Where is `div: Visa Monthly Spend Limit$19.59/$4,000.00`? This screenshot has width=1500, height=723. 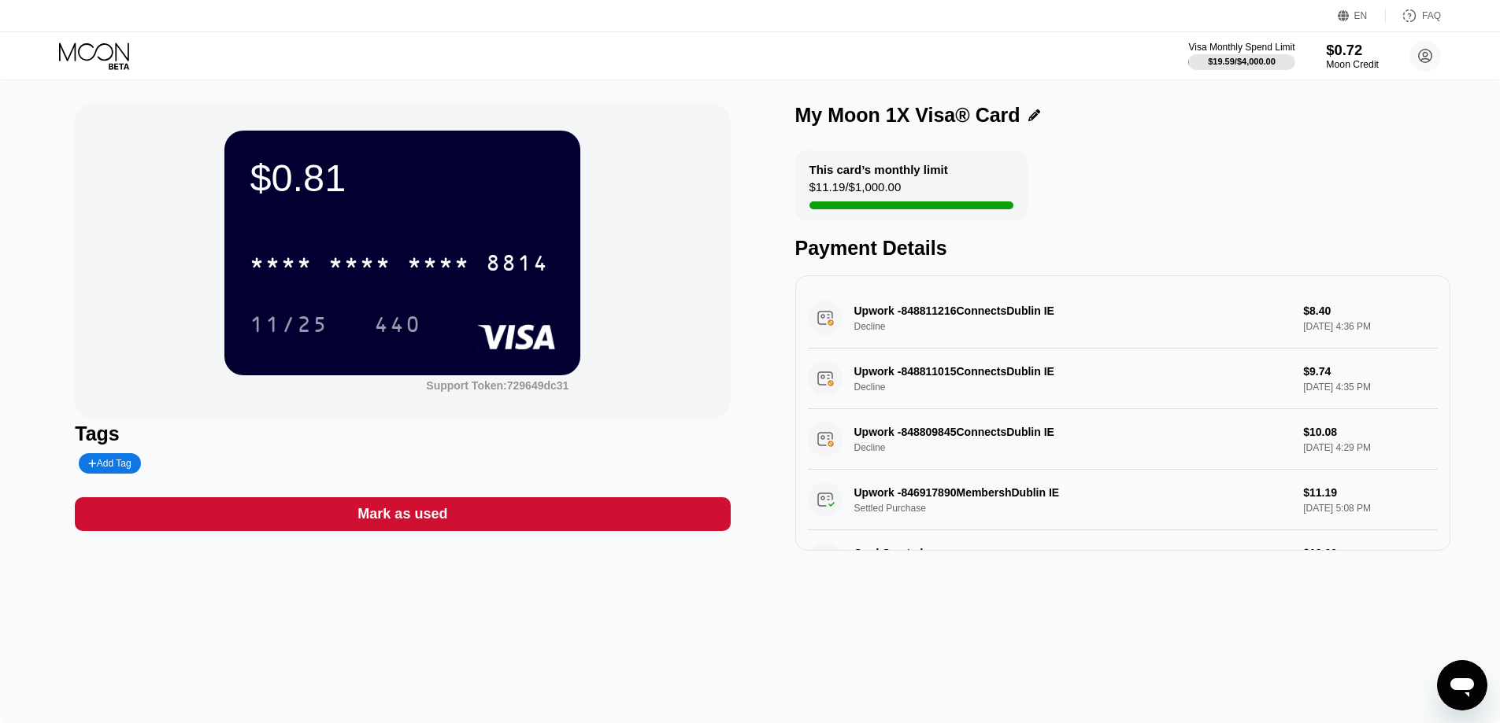
div: Visa Monthly Spend Limit$19.59/$4,000.00 is located at coordinates (1241, 56).